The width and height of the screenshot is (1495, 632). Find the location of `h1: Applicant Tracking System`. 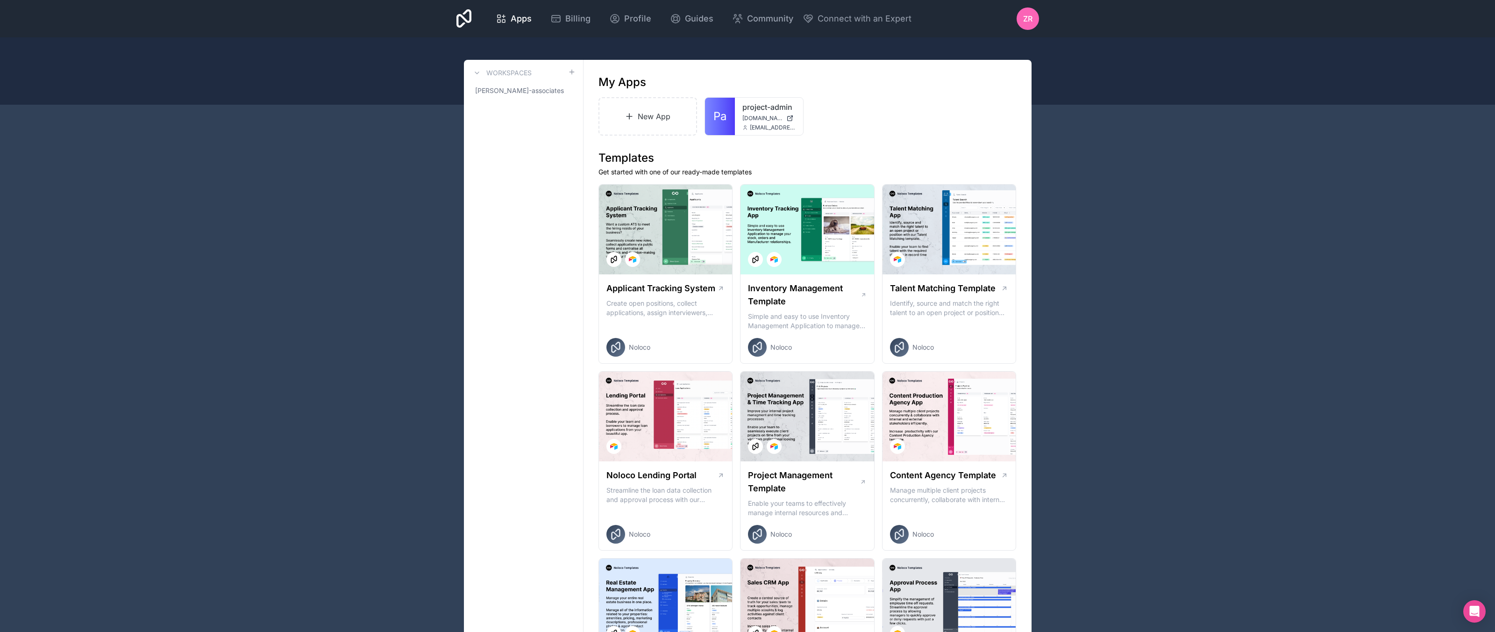

h1: Applicant Tracking System is located at coordinates (661, 288).